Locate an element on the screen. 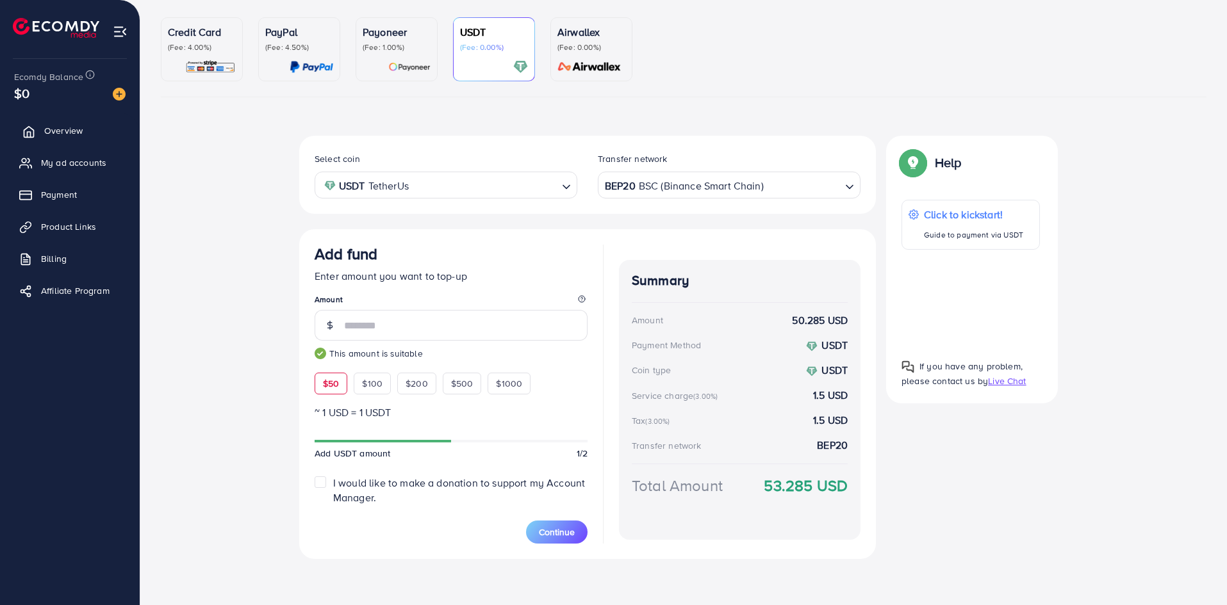 This screenshot has height=605, width=1227. span: My ad accounts is located at coordinates (74, 163).